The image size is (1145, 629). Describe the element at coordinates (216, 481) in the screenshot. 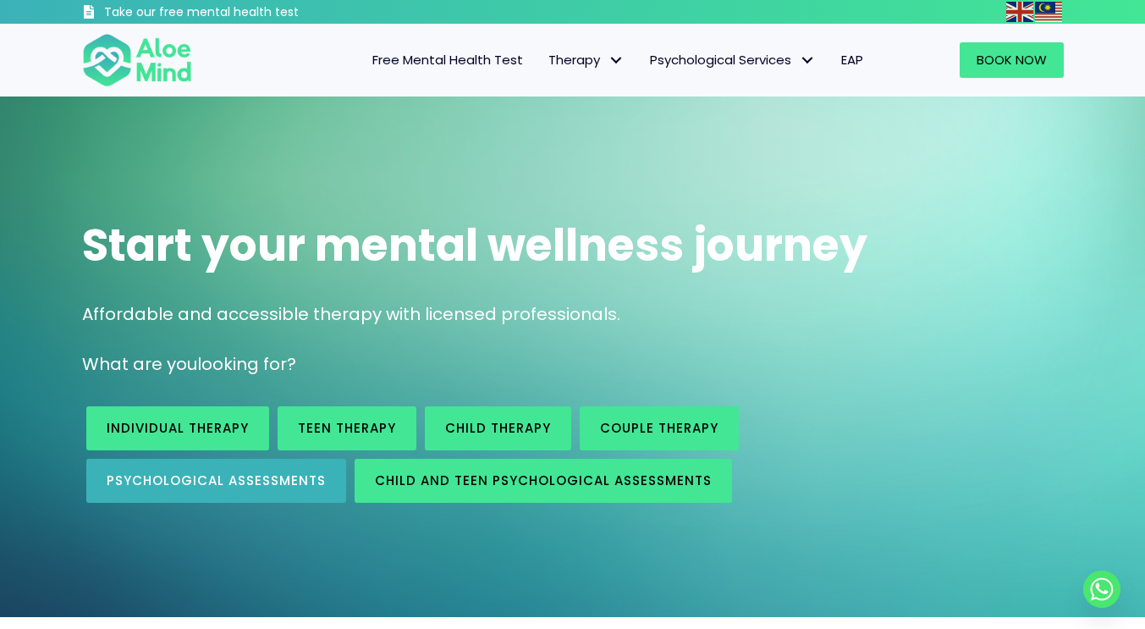

I see `a: Psychological assessments` at that location.